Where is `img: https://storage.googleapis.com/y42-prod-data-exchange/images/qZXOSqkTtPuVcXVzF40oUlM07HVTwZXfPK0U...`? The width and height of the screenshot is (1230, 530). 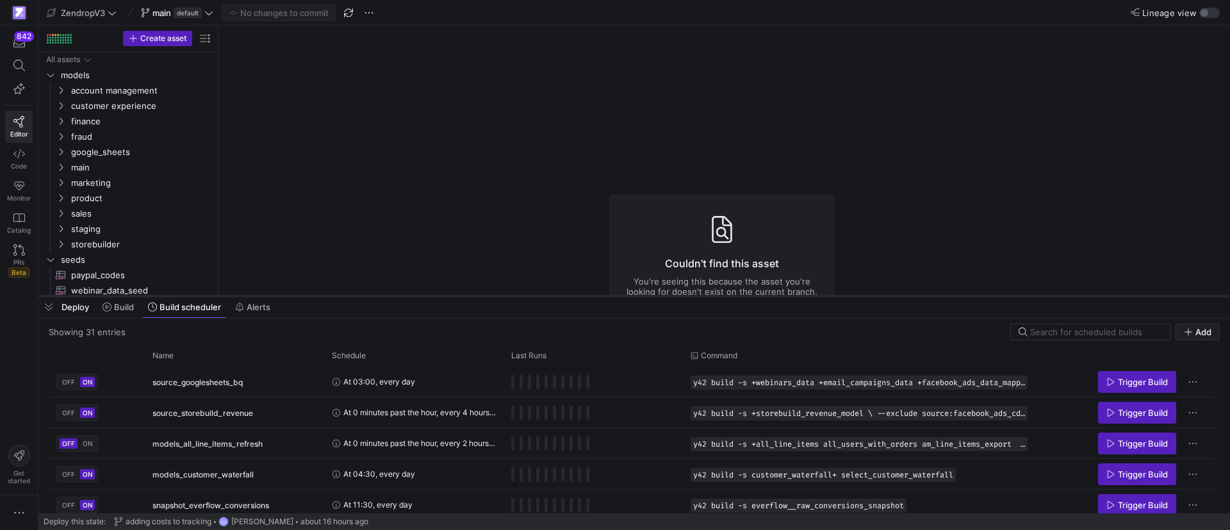
img: https://storage.googleapis.com/y42-prod-data-exchange/images/qZXOSqkTtPuVcXVzF40oUlM07HVTwZXfPK0U... is located at coordinates (19, 13).